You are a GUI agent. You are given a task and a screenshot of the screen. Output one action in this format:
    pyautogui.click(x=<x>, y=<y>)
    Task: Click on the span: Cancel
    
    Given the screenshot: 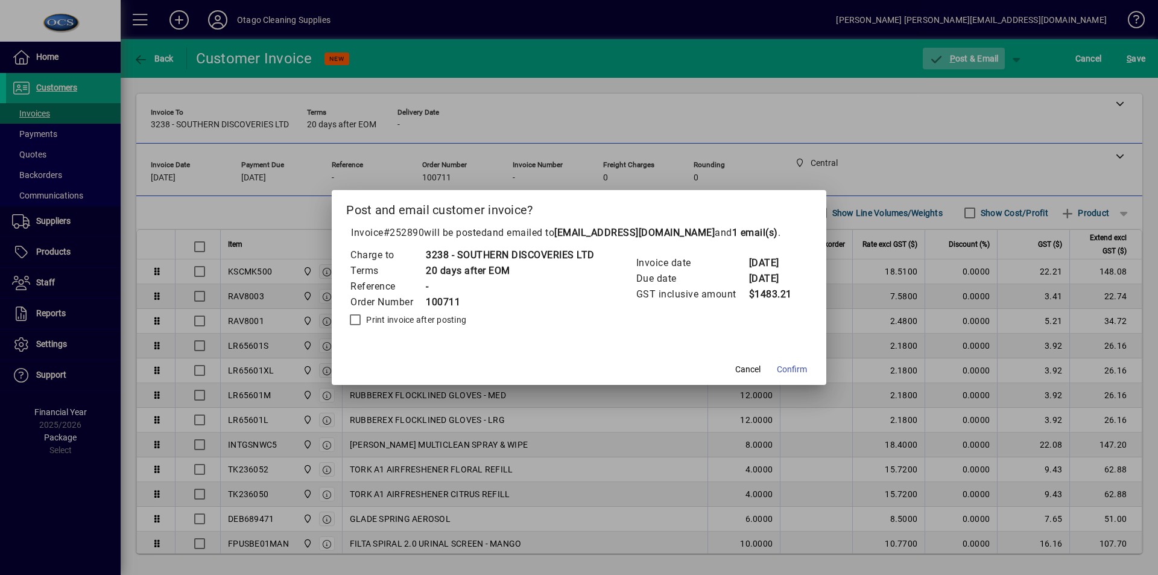 What is the action you would take?
    pyautogui.click(x=748, y=369)
    